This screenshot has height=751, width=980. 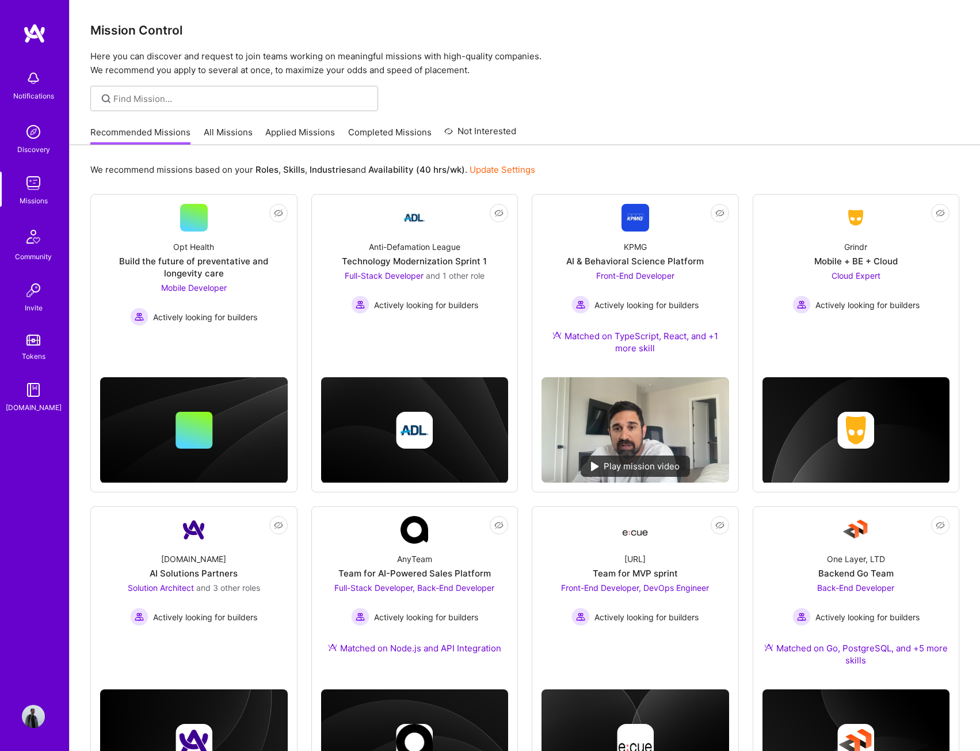 I want to click on div: Play mission video, so click(x=636, y=466).